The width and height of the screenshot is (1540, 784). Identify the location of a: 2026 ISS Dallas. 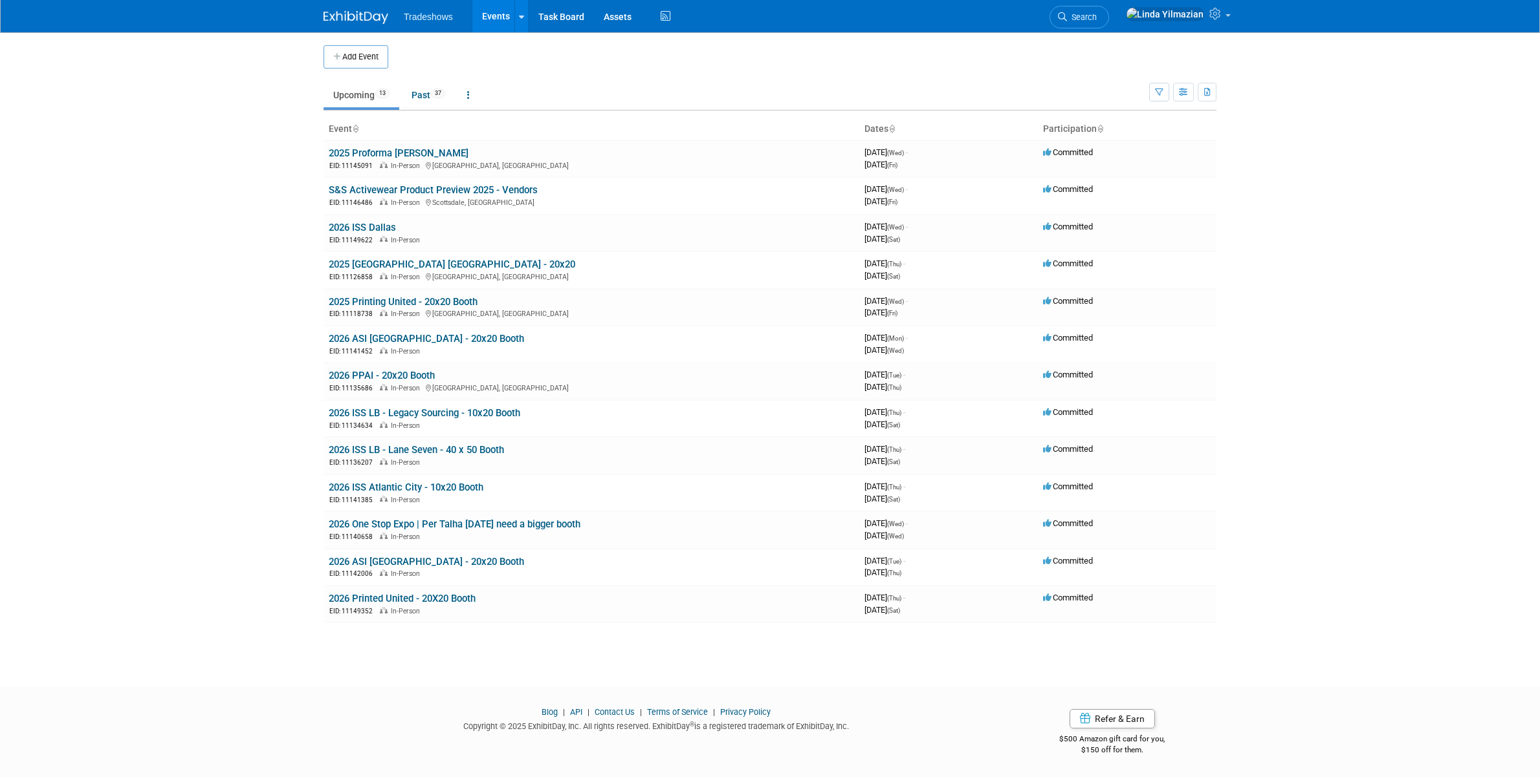
(362, 227).